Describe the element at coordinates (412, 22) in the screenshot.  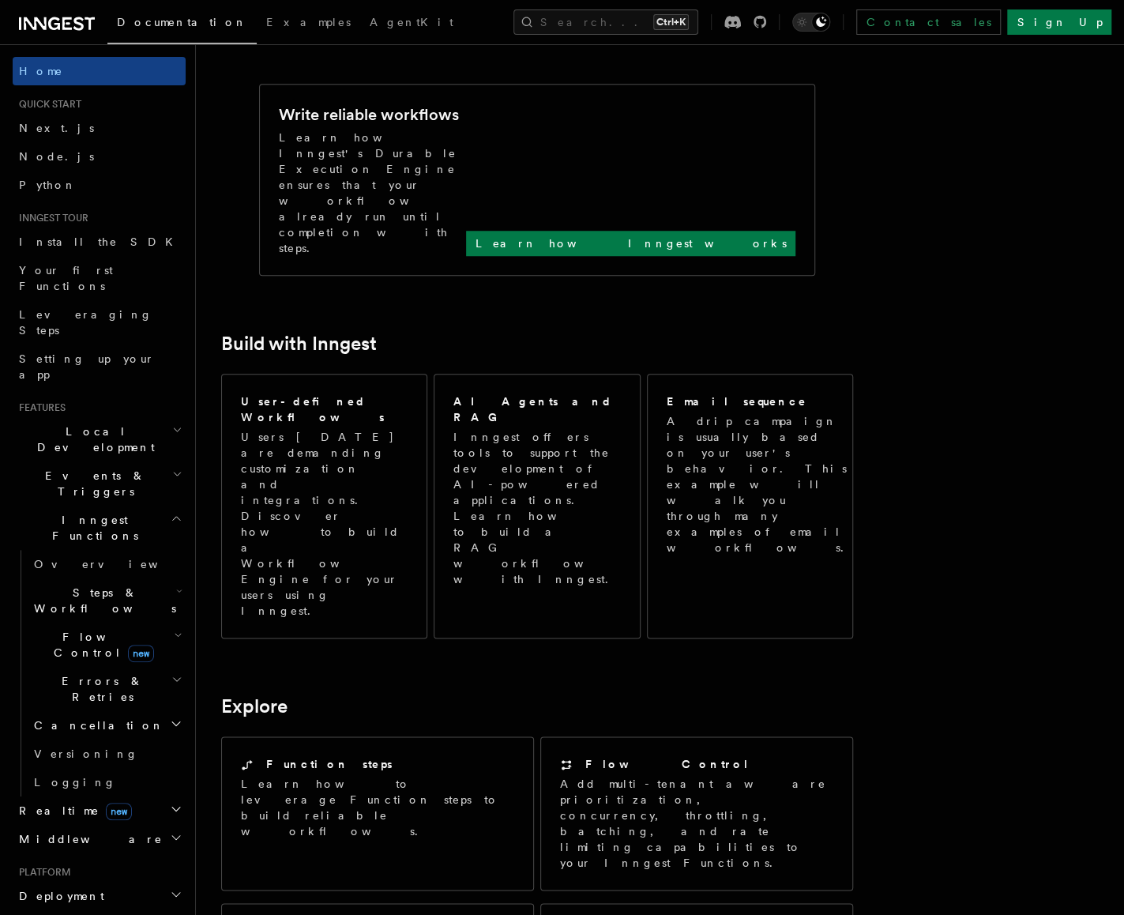
I see `span: AgentKit` at that location.